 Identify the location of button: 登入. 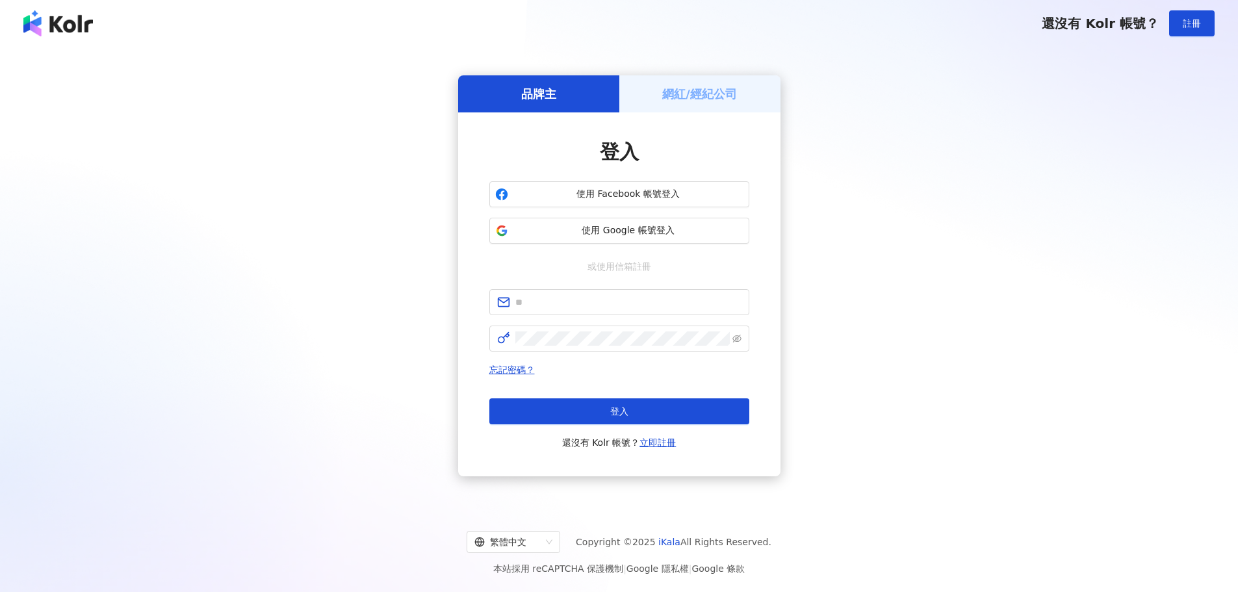
(619, 411).